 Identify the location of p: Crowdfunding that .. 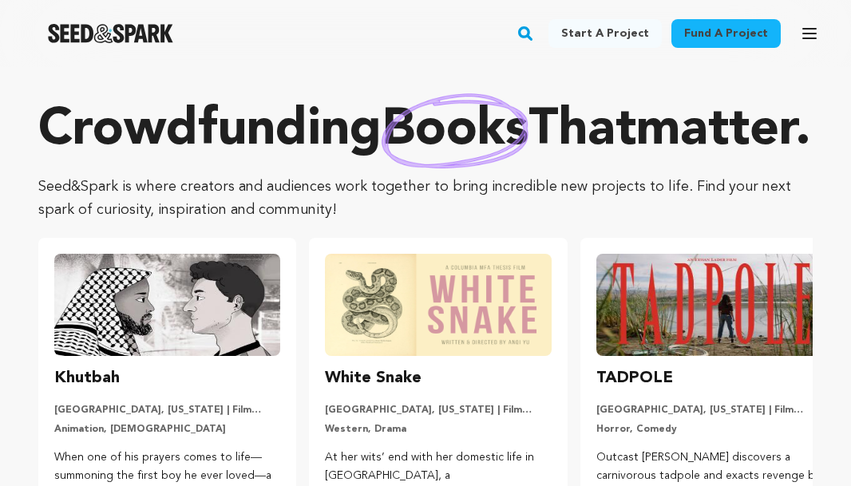
(425, 131).